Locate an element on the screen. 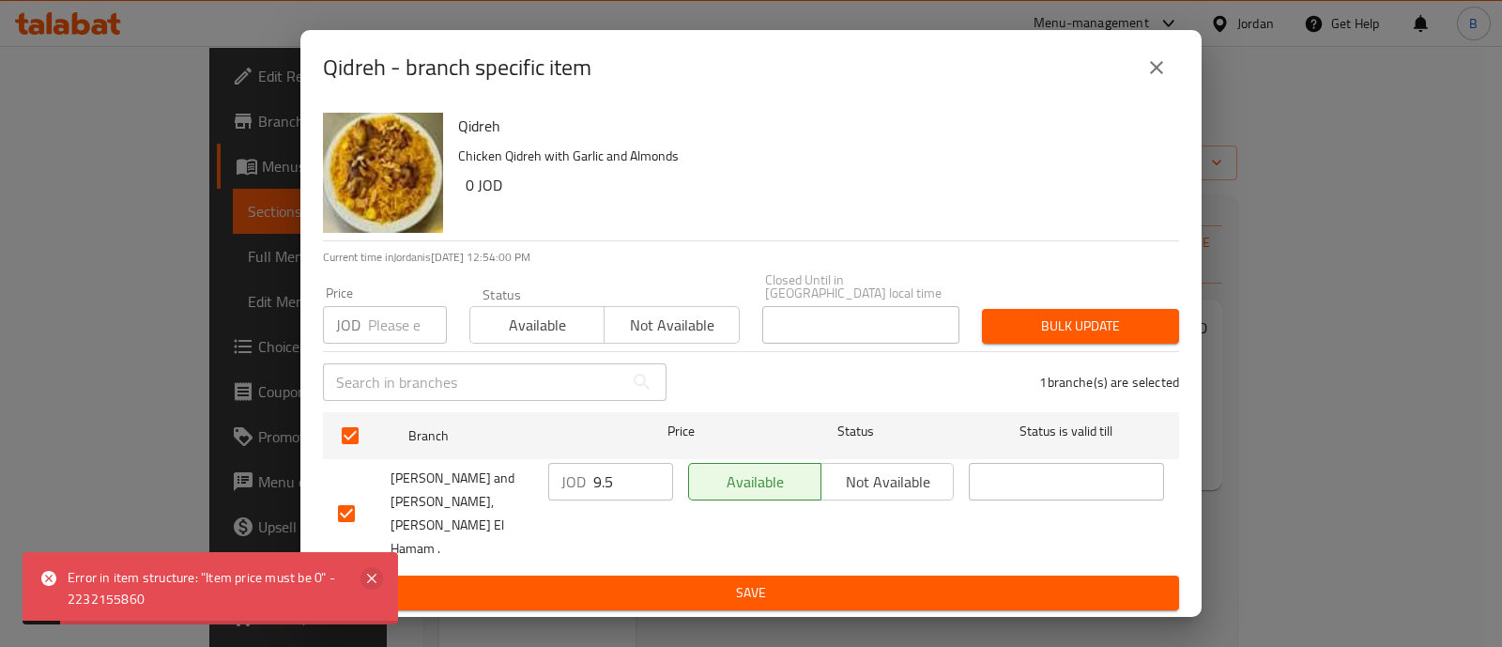 The image size is (1502, 647). span: Price is located at coordinates (681, 431).